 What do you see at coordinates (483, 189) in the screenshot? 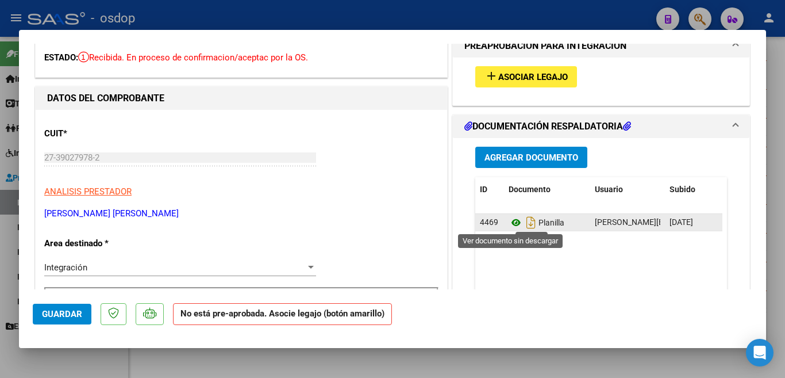
I see `span: ID` at bounding box center [483, 189].